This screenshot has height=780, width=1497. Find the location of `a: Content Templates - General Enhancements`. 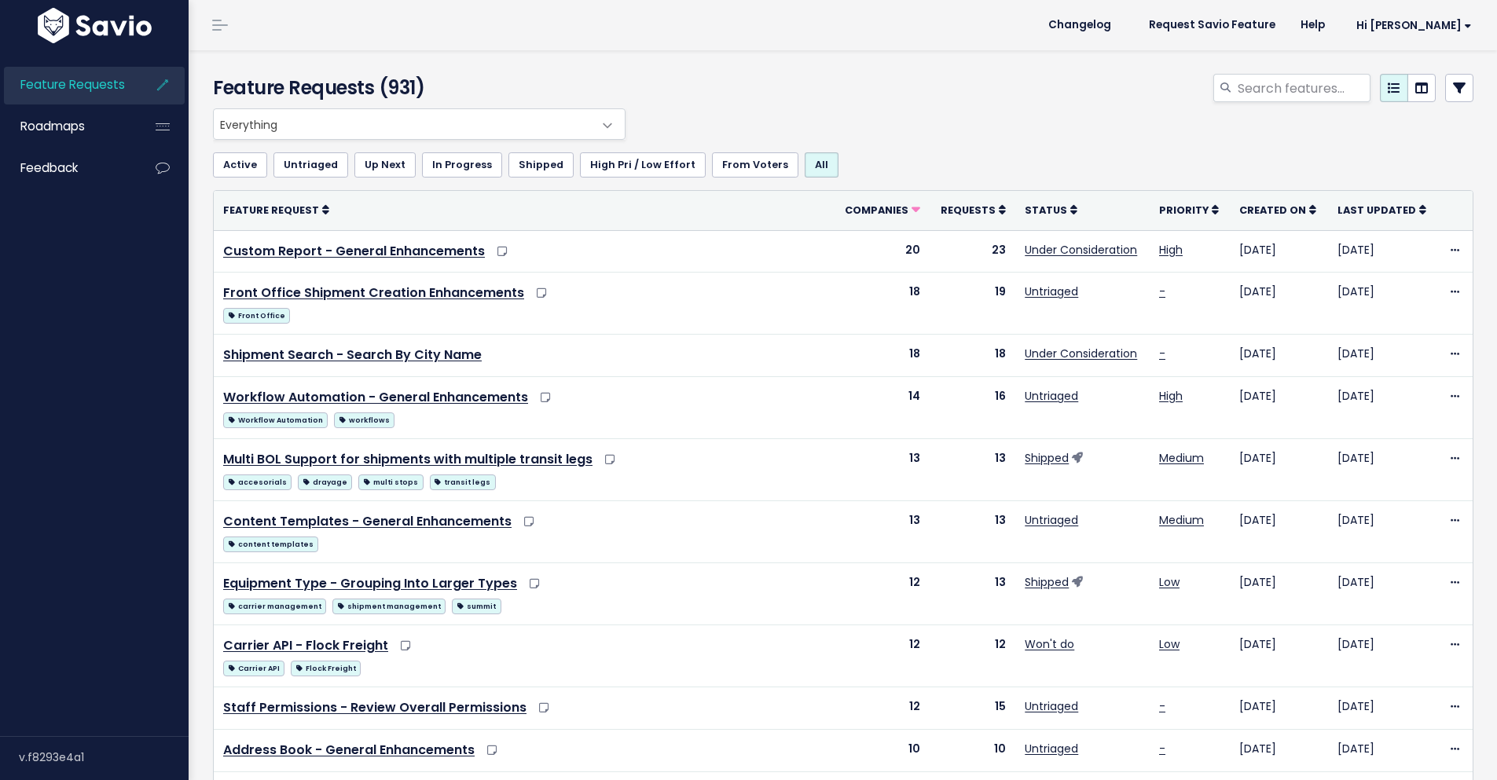

a: Content Templates - General Enhancements is located at coordinates (367, 521).